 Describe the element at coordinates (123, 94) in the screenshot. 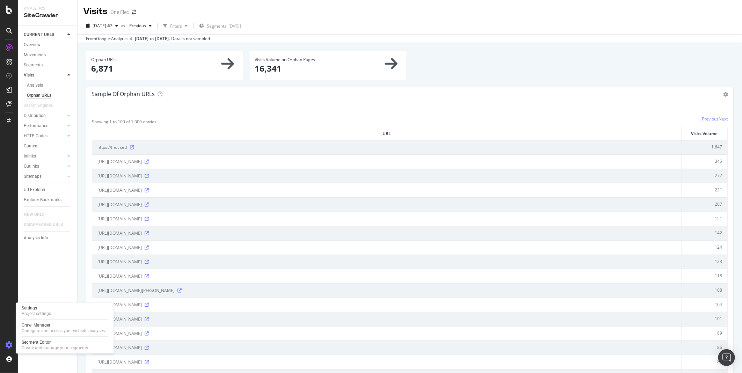

I see `h4: Sample of orphan URLs` at that location.